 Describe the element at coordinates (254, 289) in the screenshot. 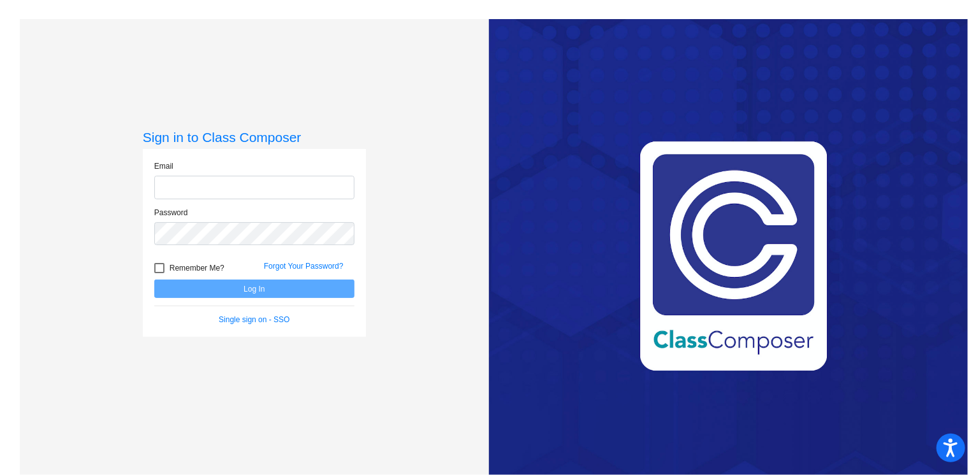

I see `button: Log In` at that location.